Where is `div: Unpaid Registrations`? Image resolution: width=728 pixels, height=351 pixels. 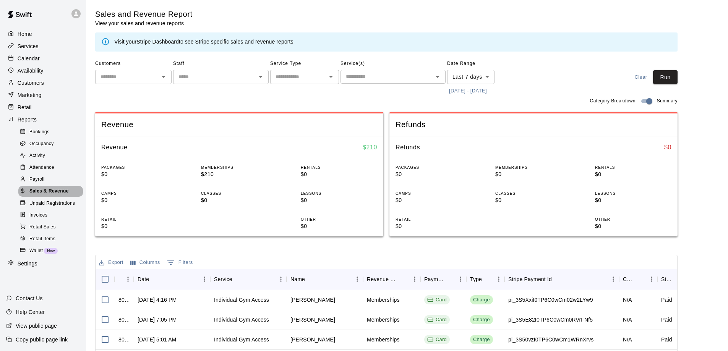
div: Unpaid Registrations is located at coordinates (50, 204).